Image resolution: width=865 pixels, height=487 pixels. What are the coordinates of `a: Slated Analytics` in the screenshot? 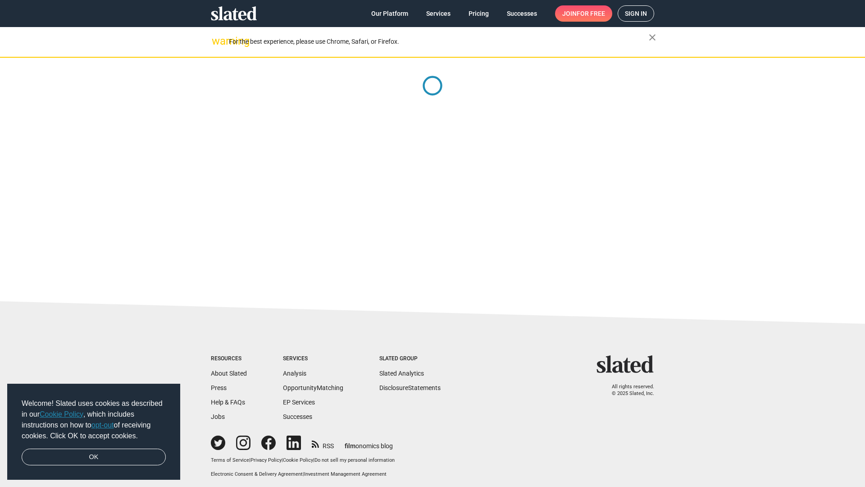 It's located at (401, 373).